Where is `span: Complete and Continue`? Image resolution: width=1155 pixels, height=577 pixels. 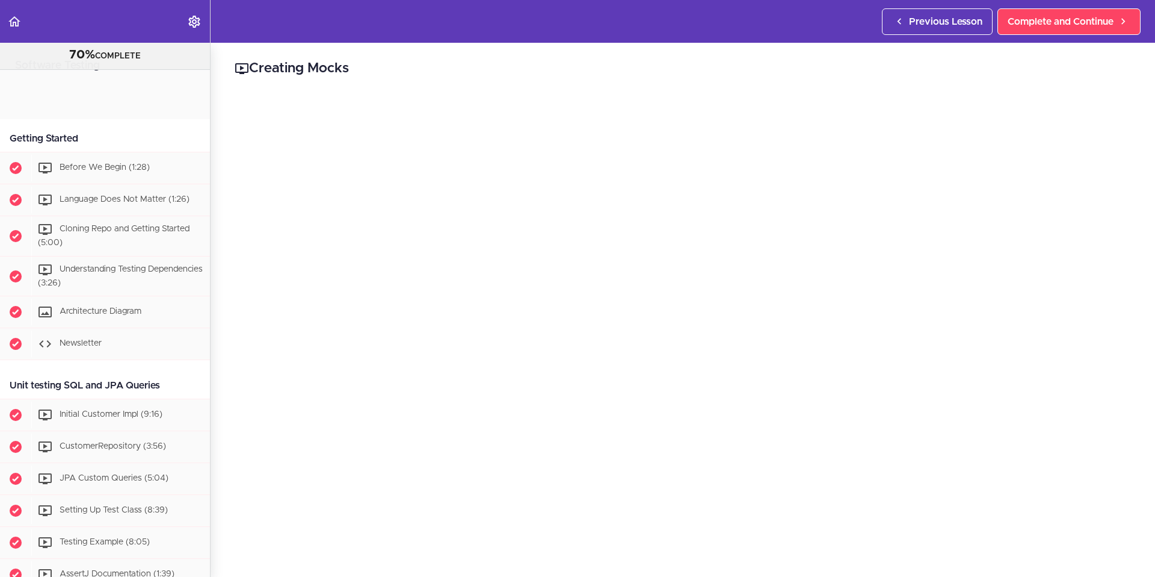
span: Complete and Continue is located at coordinates (1061, 22).